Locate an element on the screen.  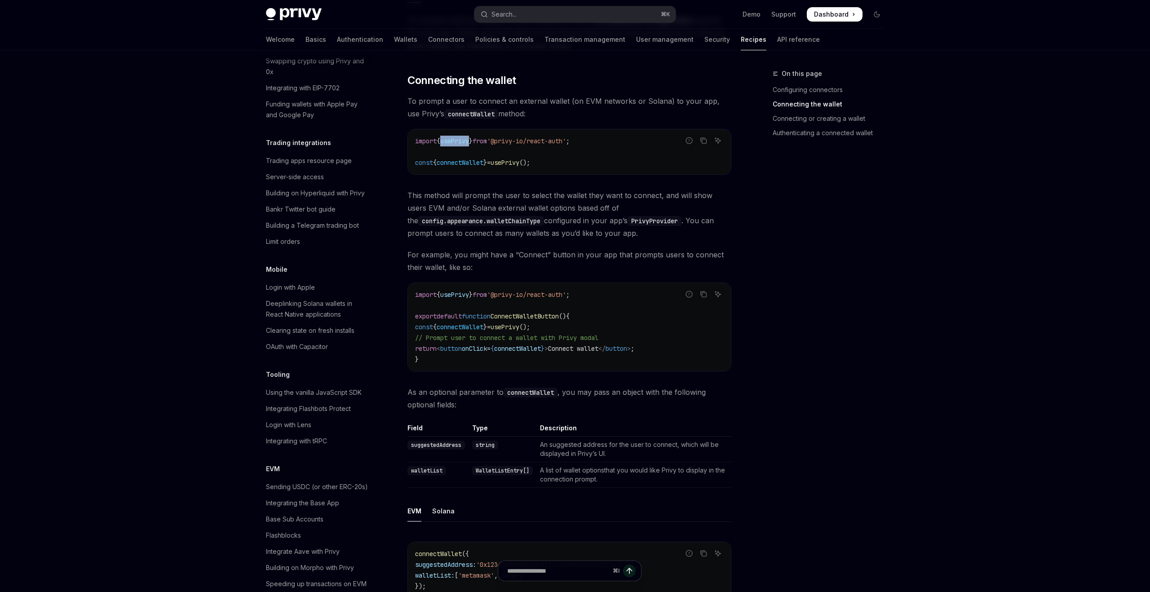
div: Base Sub Accounts is located at coordinates (295, 519).